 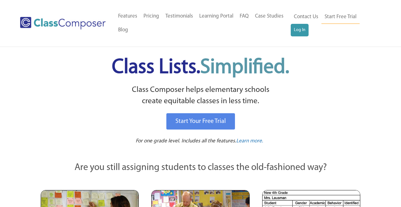 I want to click on a: Case Studies, so click(x=269, y=16).